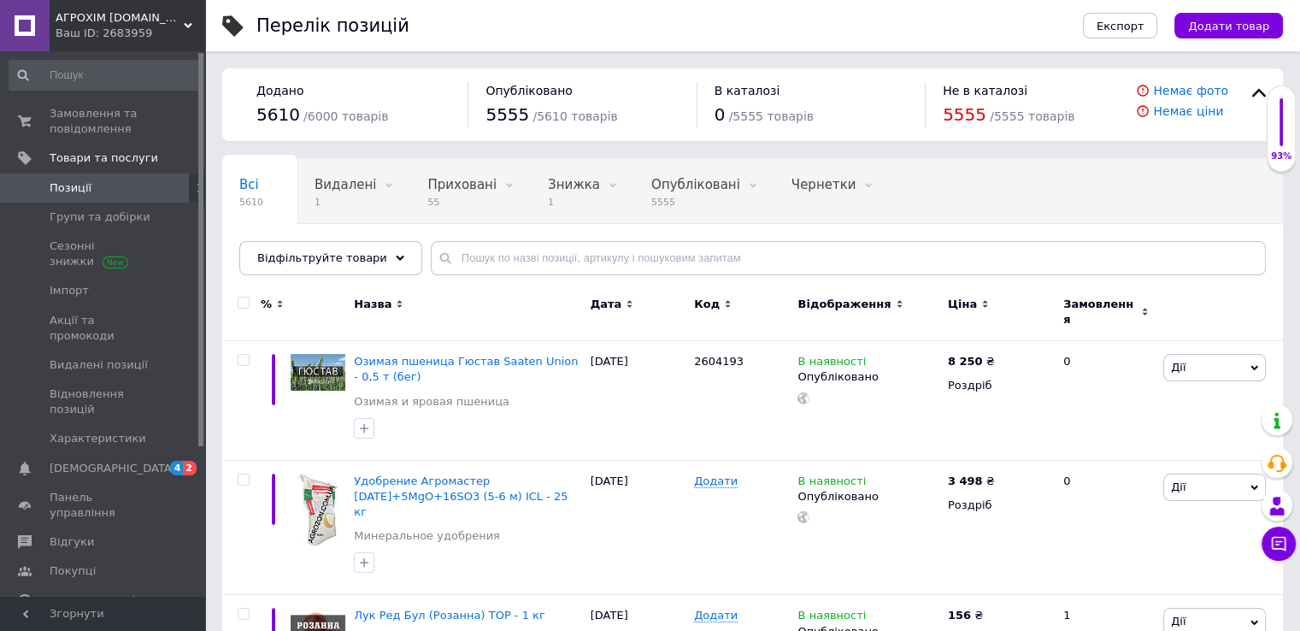 This screenshot has height=631, width=1300. I want to click on span: Код, so click(707, 304).